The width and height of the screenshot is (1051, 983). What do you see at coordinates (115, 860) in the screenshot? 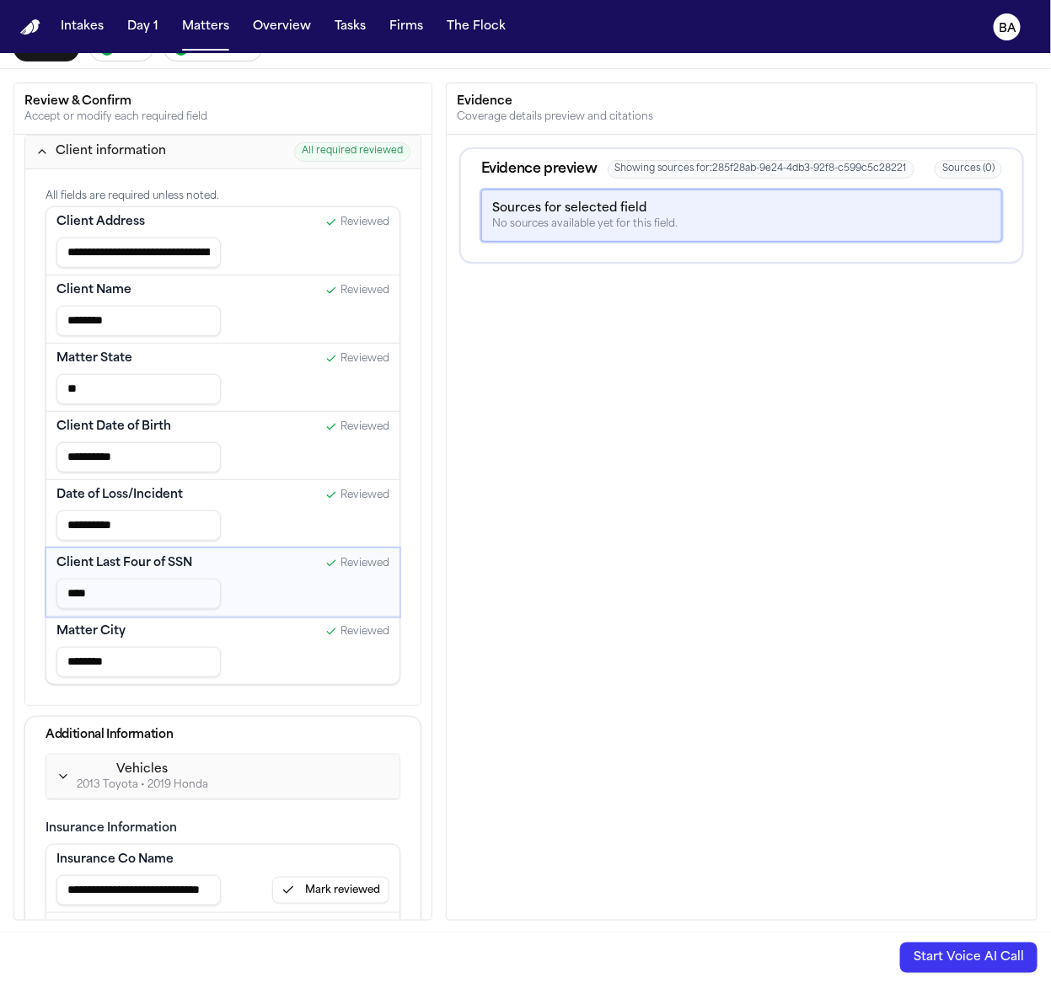
I see `span: Insurance Co Name` at bounding box center [115, 860].